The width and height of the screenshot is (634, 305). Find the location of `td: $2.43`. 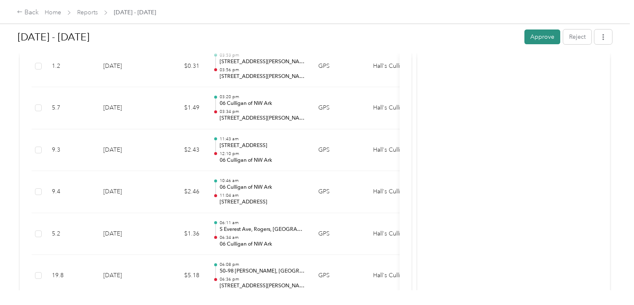

td: $2.43 is located at coordinates (181, 150).